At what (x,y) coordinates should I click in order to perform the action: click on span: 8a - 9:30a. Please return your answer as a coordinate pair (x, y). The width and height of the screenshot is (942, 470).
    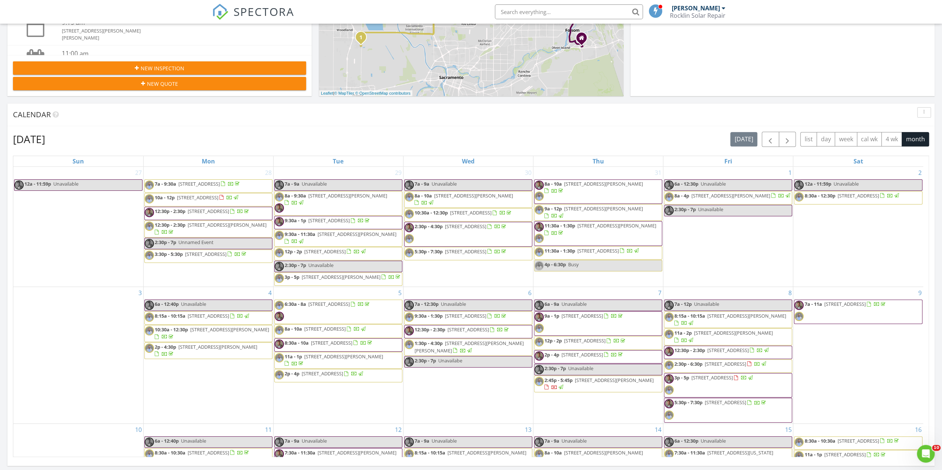
    Looking at the image, I should click on (295, 196).